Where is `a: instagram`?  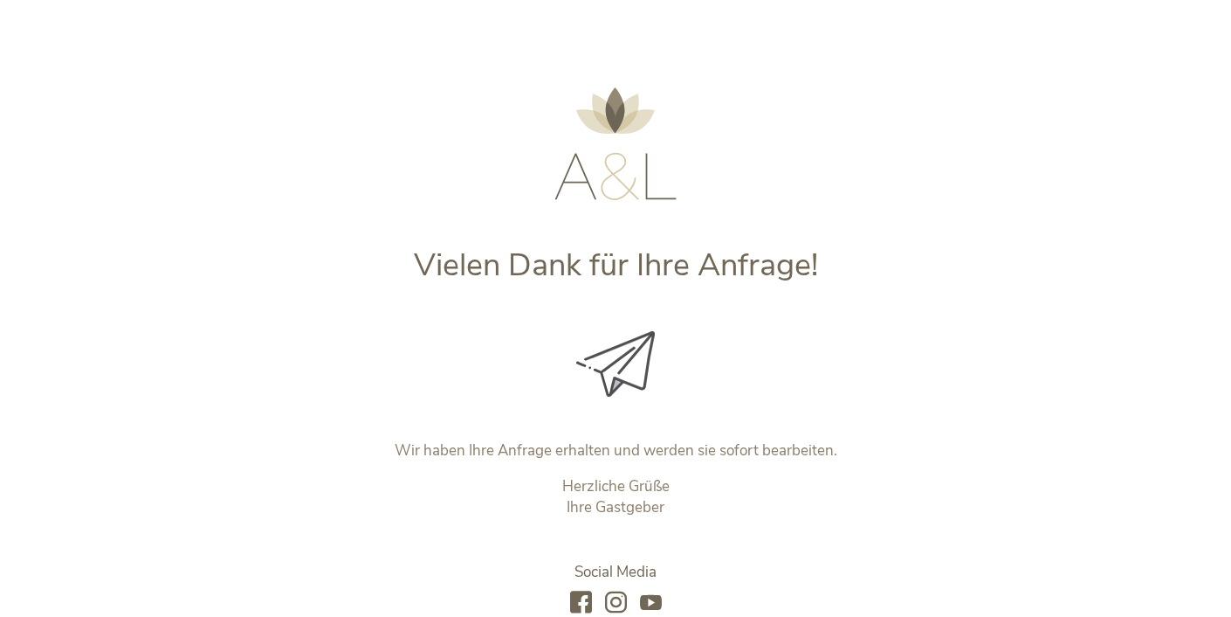
a: instagram is located at coordinates (616, 603).